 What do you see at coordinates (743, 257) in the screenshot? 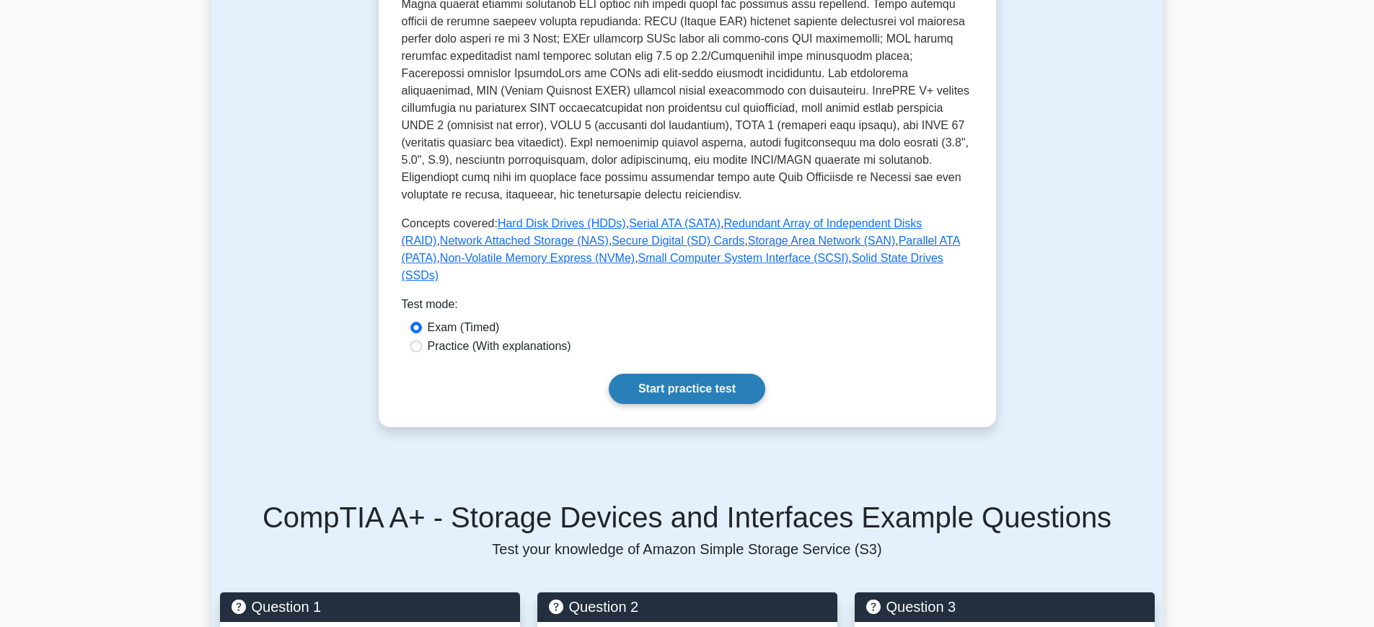
I see `a: Small Computer System Interface (SCSI)` at bounding box center [743, 257].